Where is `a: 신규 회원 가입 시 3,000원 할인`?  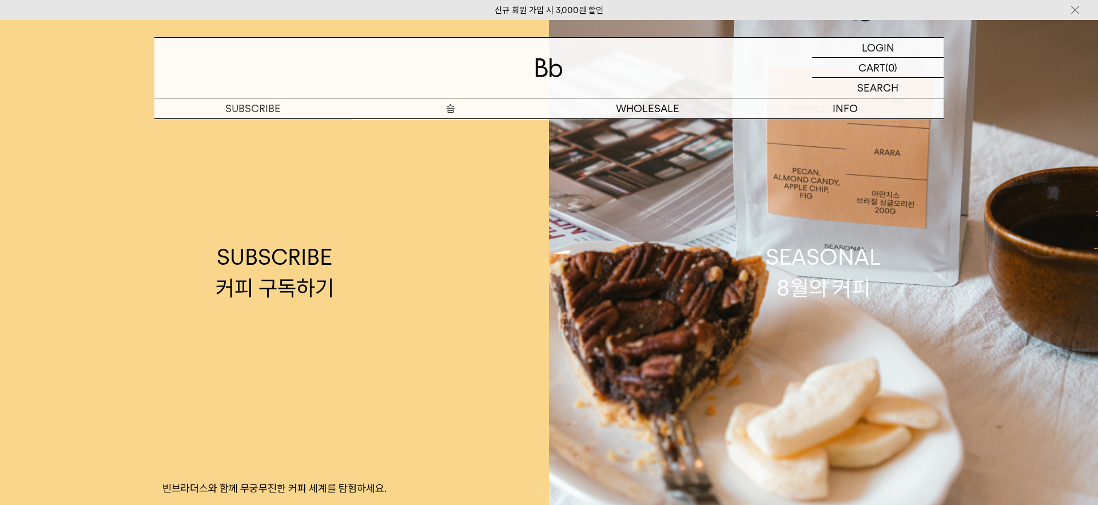
a: 신규 회원 가입 시 3,000원 할인 is located at coordinates (549, 10).